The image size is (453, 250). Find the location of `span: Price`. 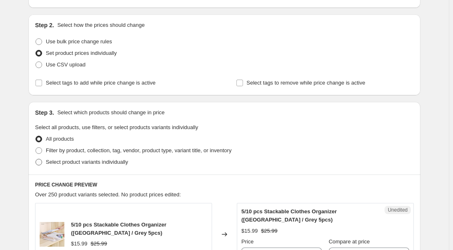

span: Price is located at coordinates (248, 242).